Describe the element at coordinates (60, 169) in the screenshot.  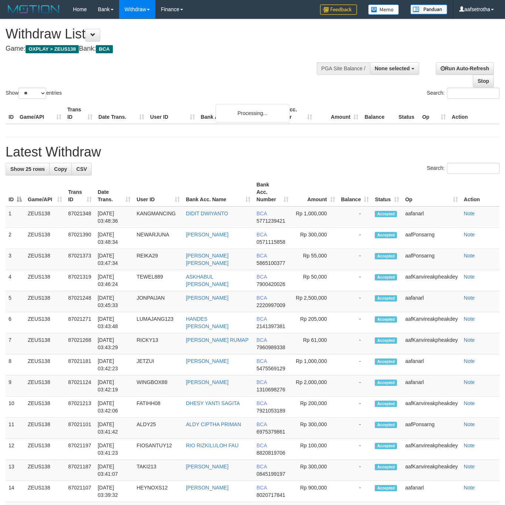
I see `a: Copy` at that location.